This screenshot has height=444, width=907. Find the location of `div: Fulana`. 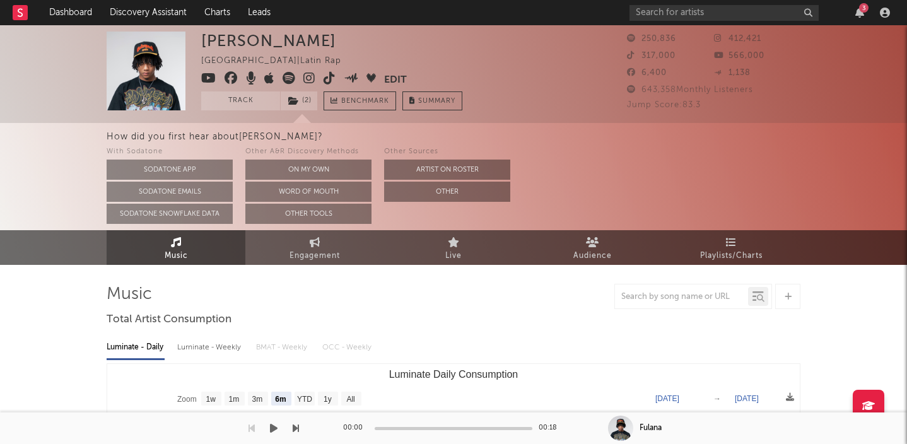

div: Fulana is located at coordinates (650, 428).